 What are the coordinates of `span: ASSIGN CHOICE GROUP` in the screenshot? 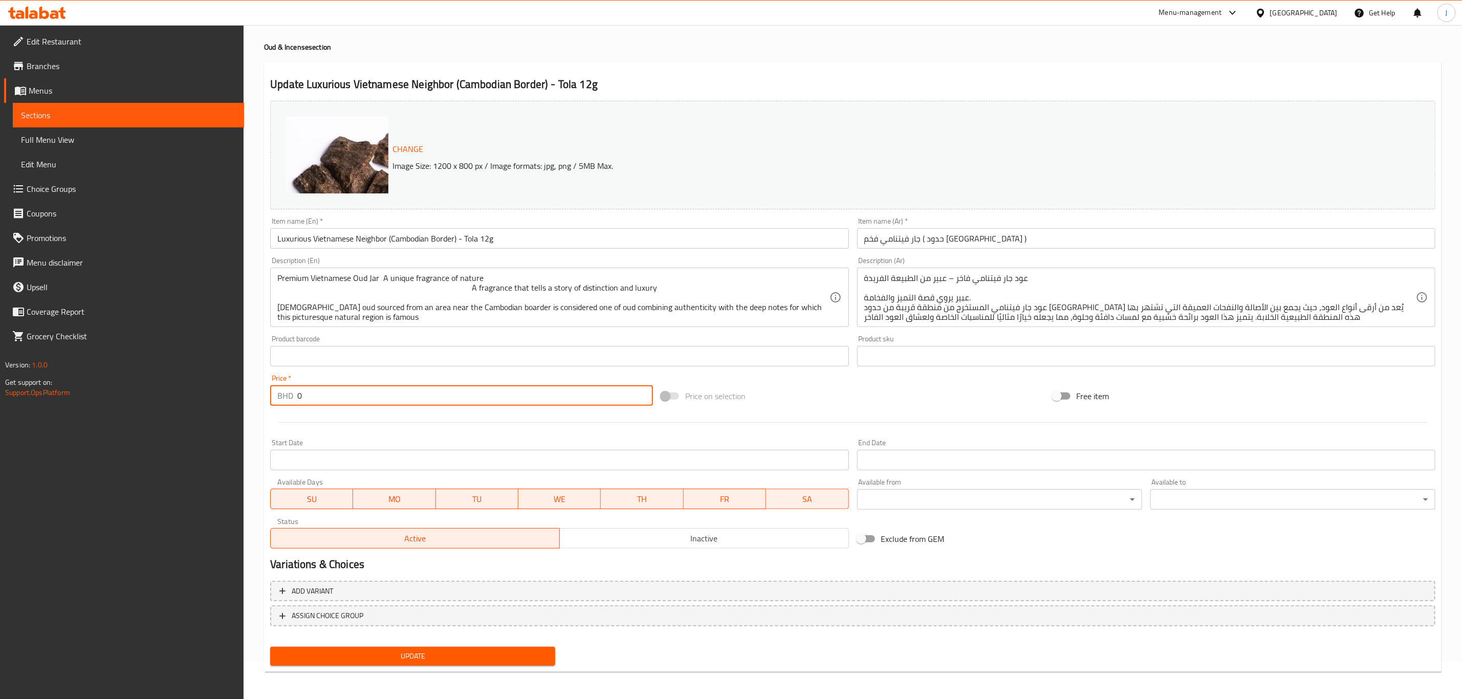 It's located at (328, 616).